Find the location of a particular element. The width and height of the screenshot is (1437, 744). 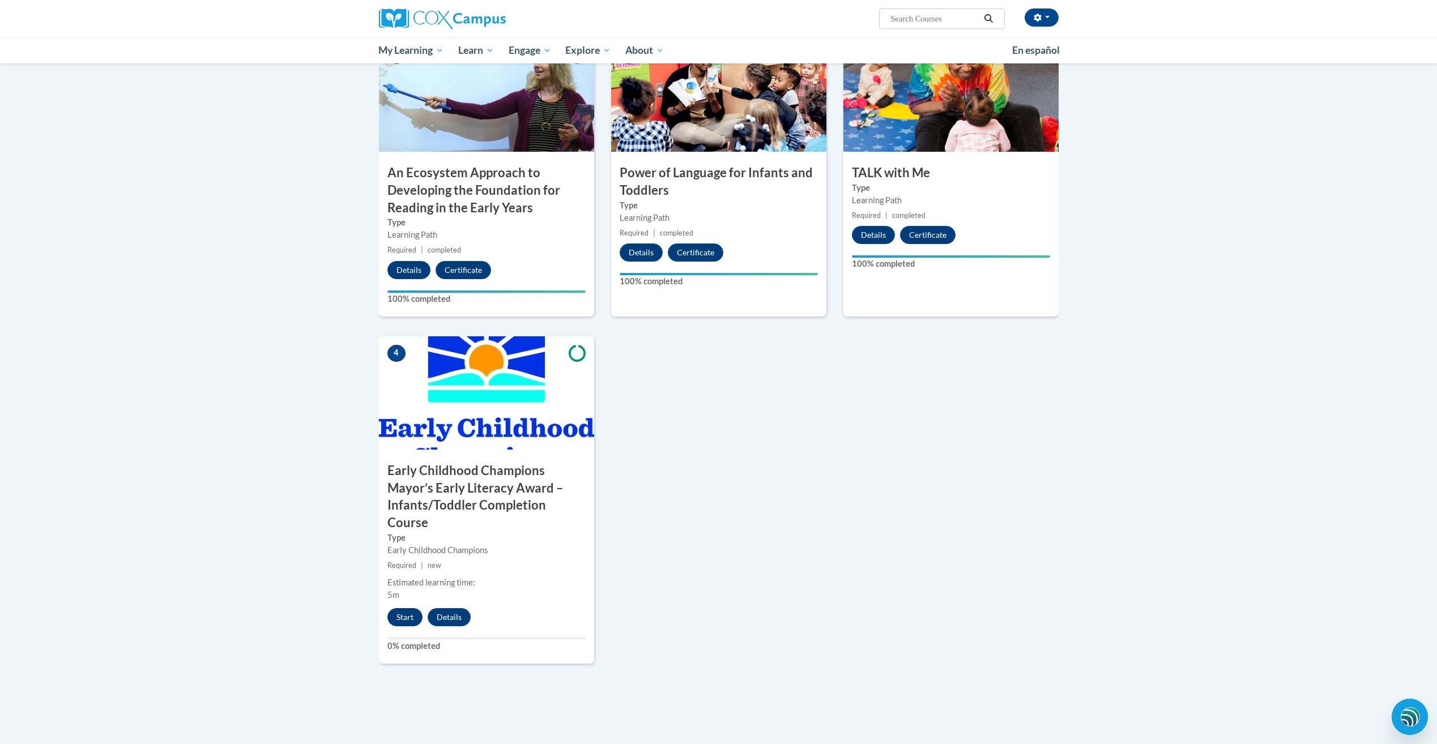

span: My Learning is located at coordinates (411, 50).